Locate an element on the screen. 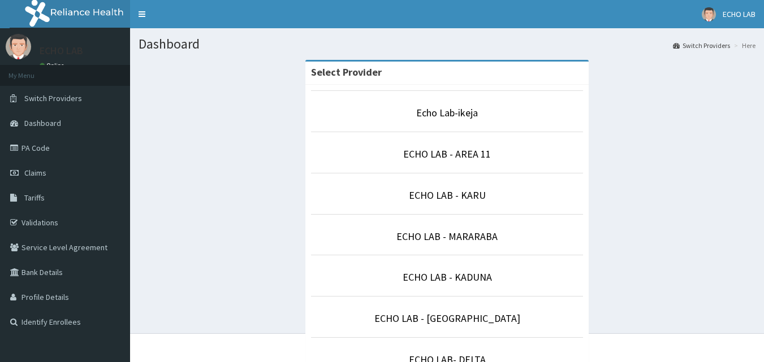  a: ECHO LAB - KARU is located at coordinates (447, 195).